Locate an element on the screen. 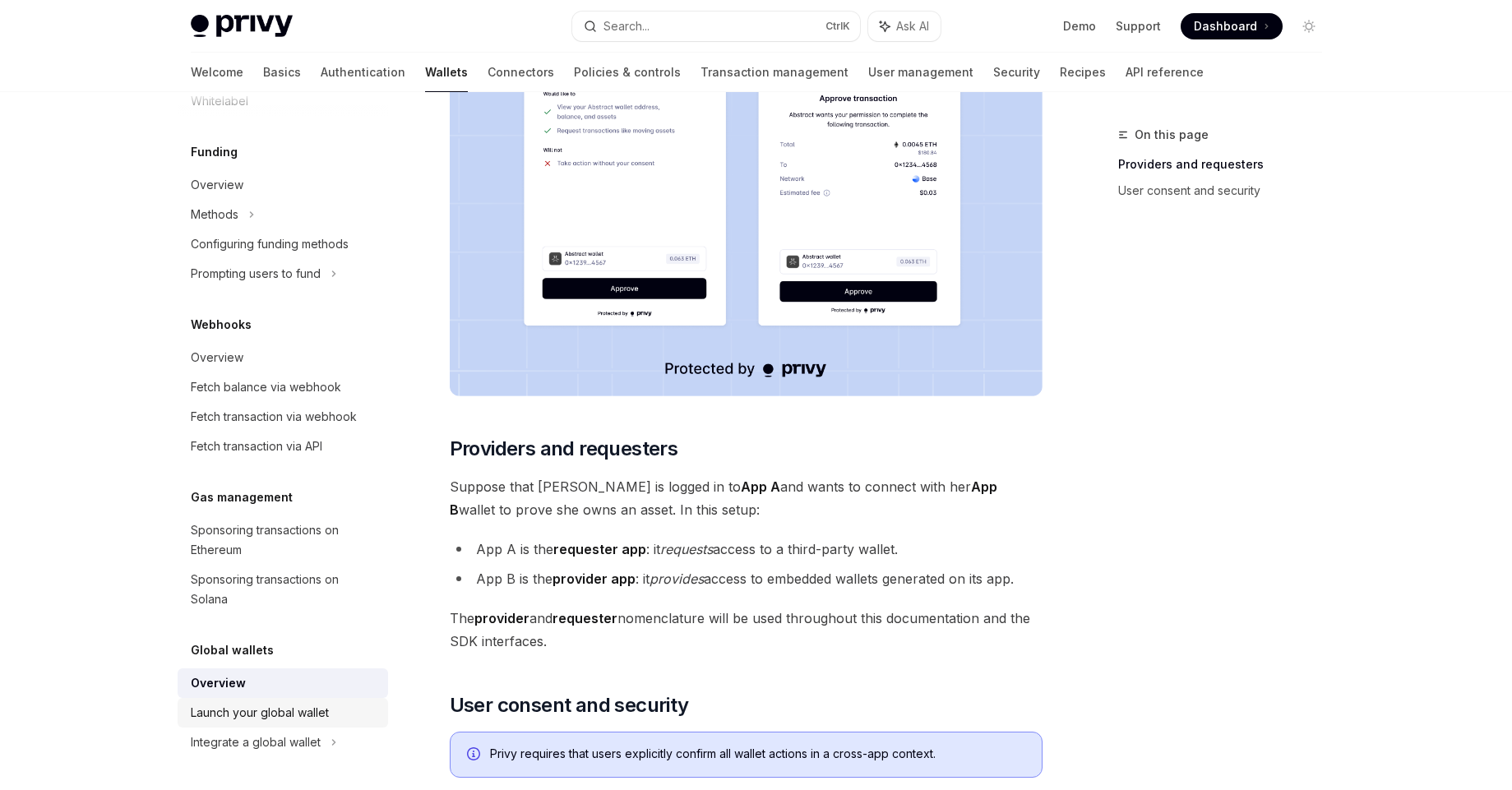 This screenshot has height=790, width=1512. a: Security is located at coordinates (1016, 72).